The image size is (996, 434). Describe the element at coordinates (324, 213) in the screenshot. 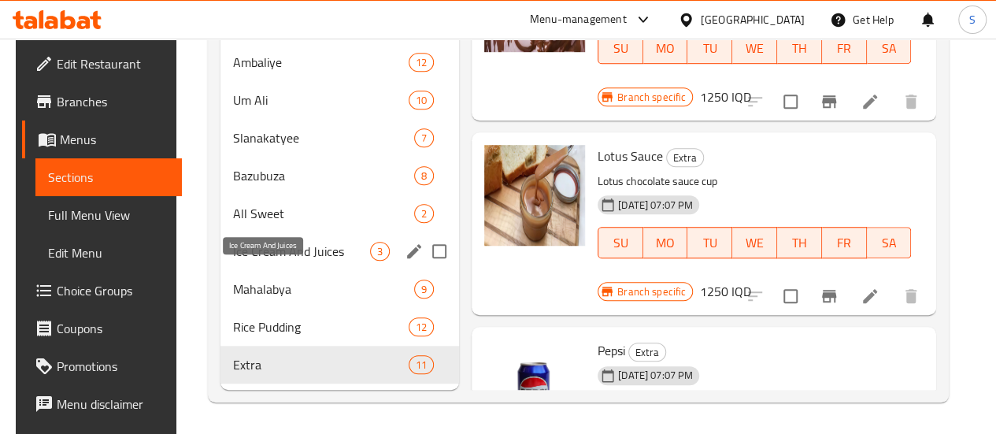

I see `span: All Sweet` at that location.